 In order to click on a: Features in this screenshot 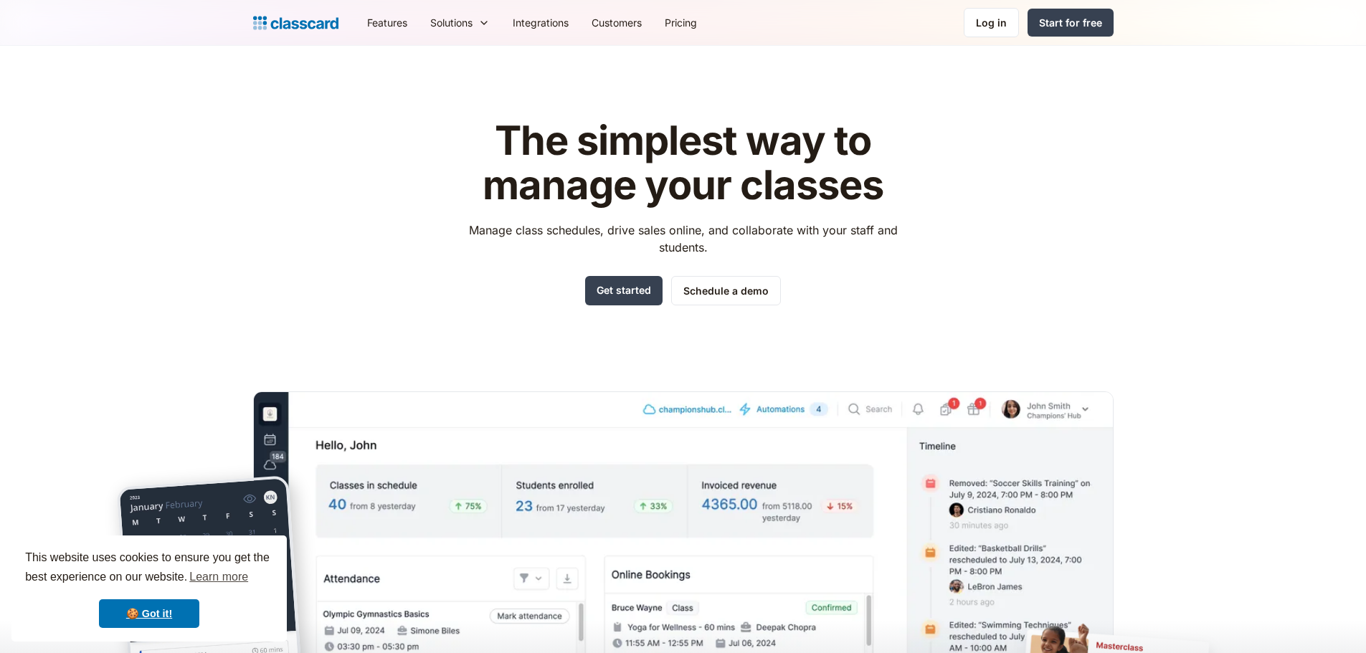, I will do `click(387, 22)`.